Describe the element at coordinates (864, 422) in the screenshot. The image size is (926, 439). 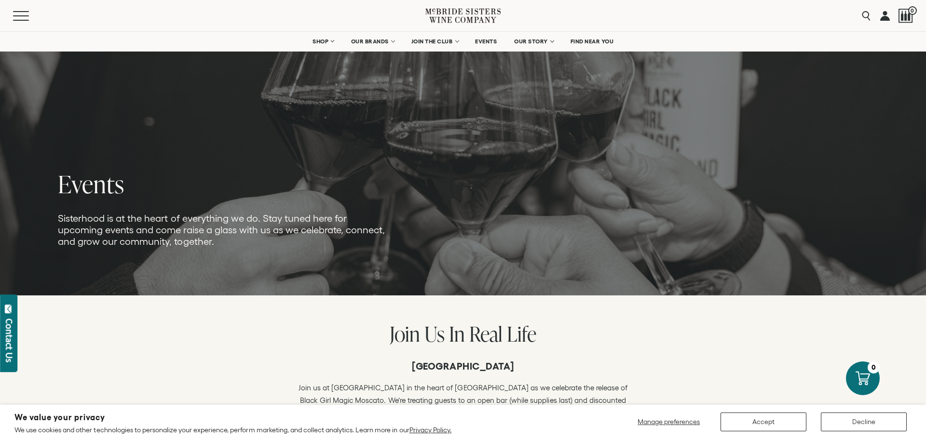
I see `button: Decline` at that location.